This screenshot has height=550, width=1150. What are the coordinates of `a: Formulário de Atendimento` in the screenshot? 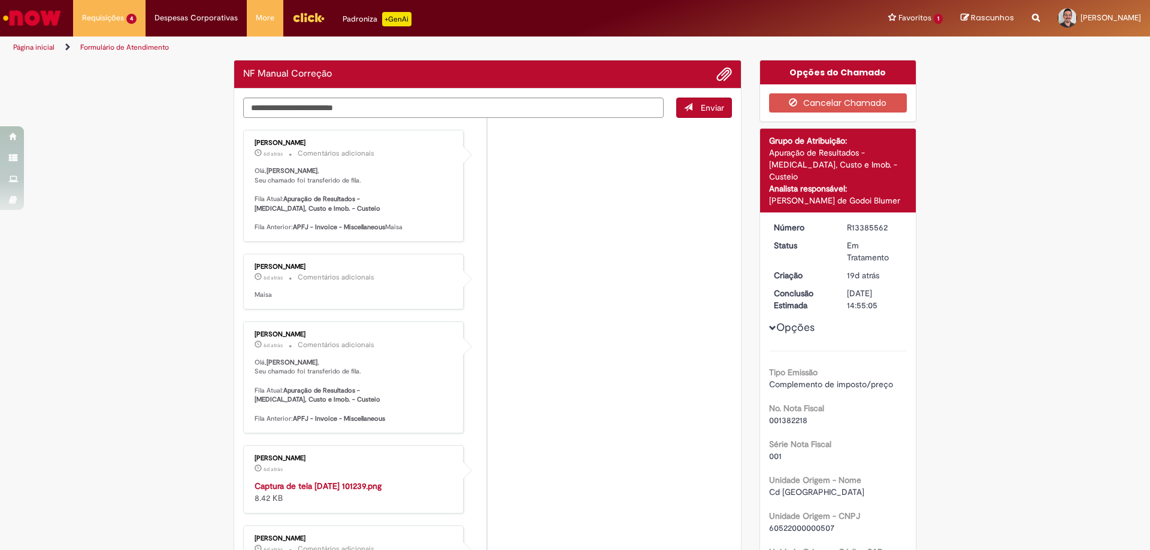 It's located at (125, 47).